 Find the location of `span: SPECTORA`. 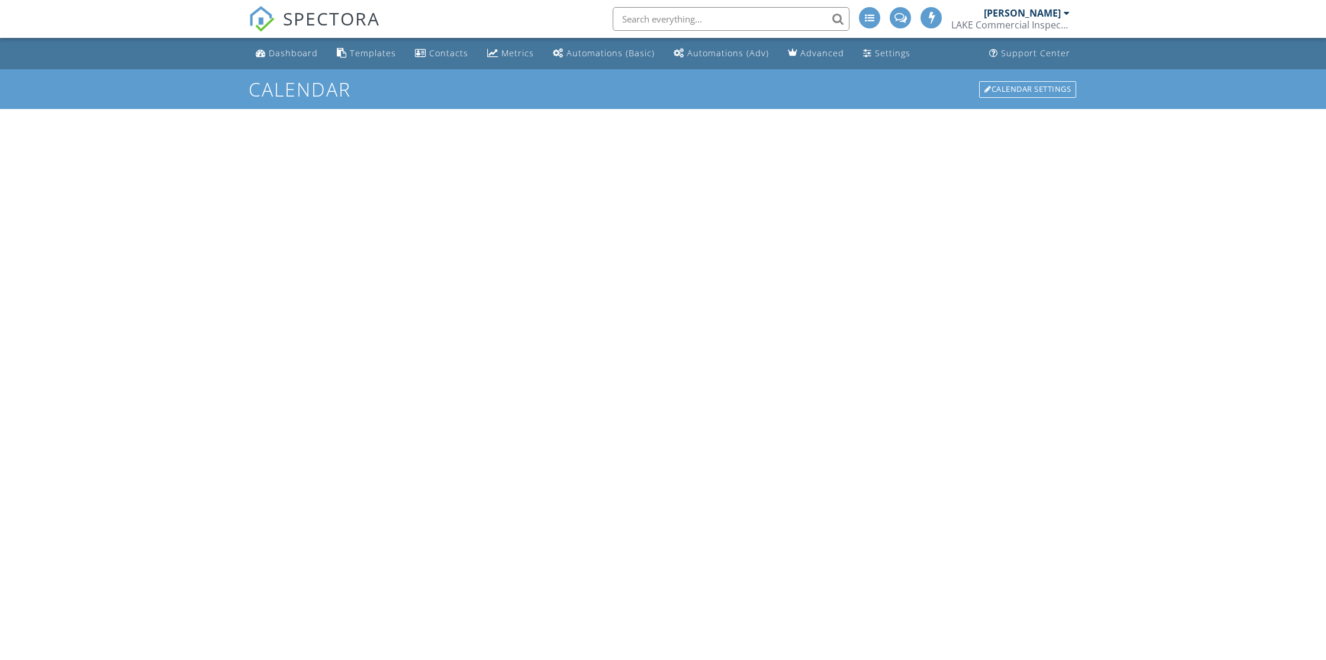

span: SPECTORA is located at coordinates (332, 18).